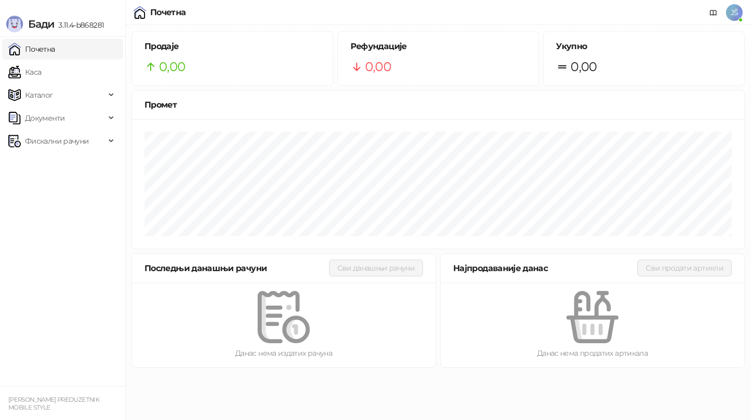  I want to click on div: Промет, so click(438, 104).